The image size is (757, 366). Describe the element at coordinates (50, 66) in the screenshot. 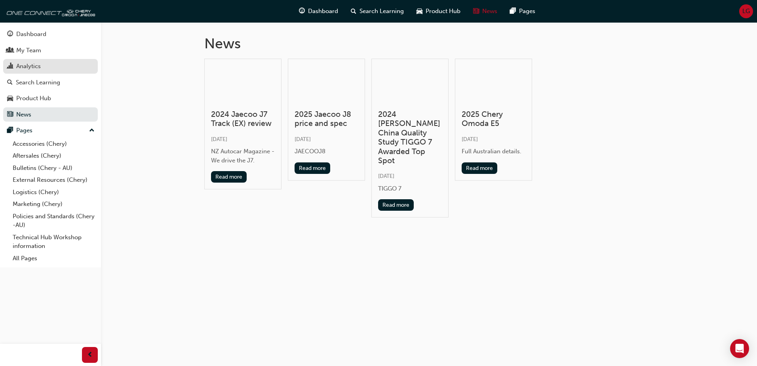

I see `a: Analytics` at that location.